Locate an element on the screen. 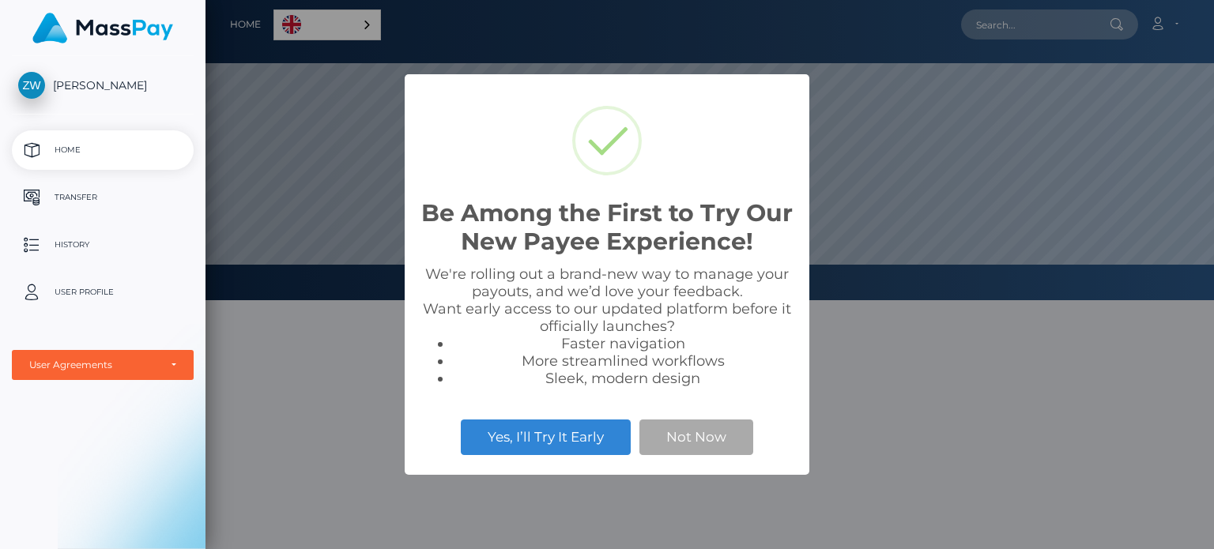  p: Home is located at coordinates (103, 150).